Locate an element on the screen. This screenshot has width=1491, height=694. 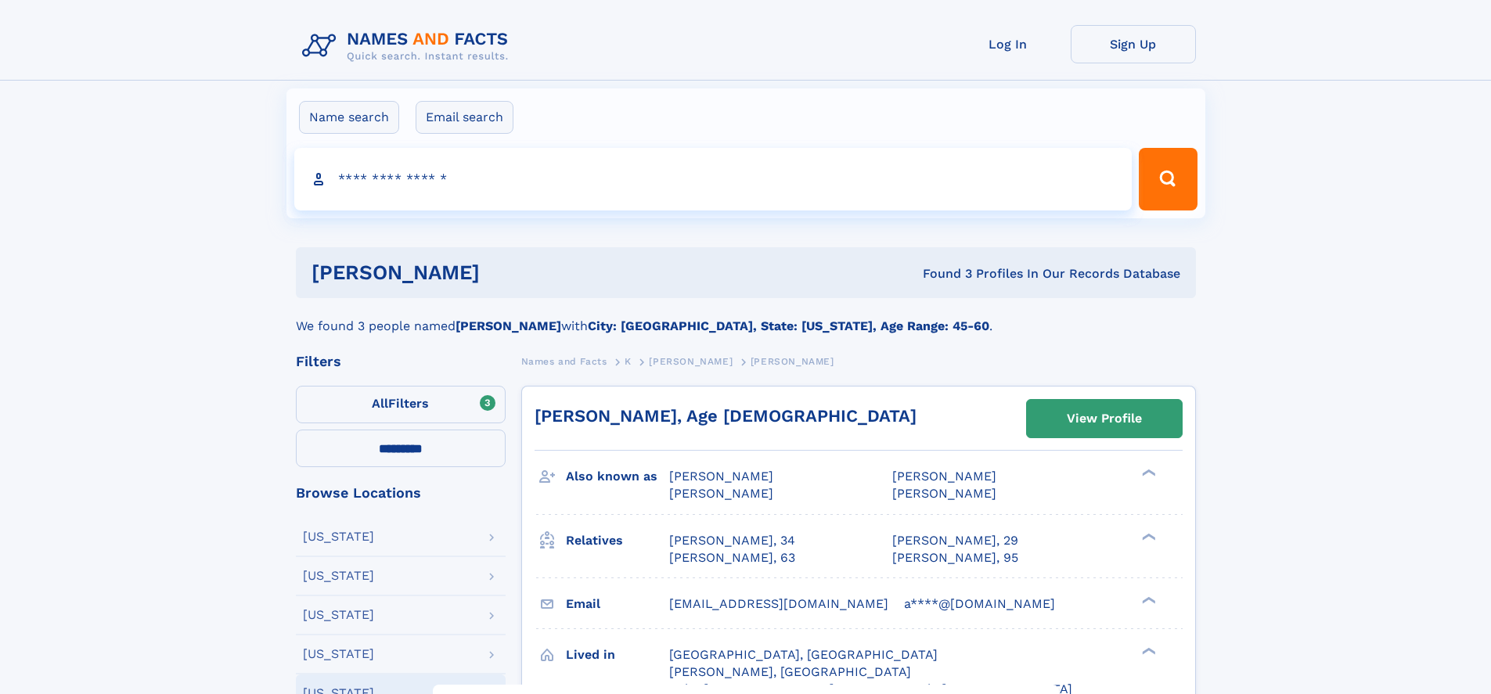
div: Browse Locations is located at coordinates (401, 493).